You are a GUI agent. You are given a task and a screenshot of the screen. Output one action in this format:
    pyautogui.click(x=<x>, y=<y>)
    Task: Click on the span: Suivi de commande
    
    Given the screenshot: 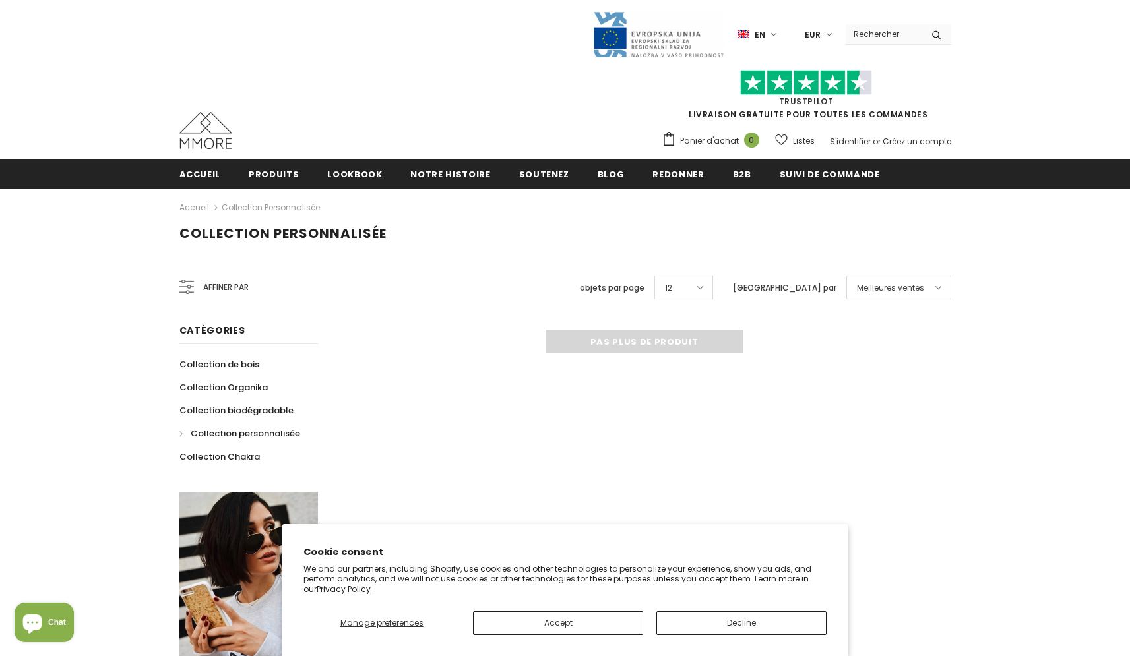 What is the action you would take?
    pyautogui.click(x=830, y=174)
    